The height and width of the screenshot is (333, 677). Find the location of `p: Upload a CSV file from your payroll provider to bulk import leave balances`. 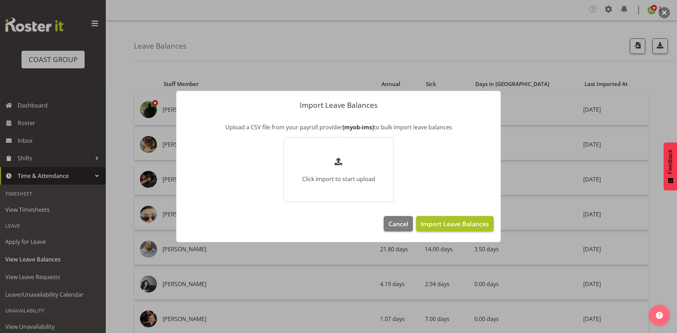

p: Upload a CSV file from your payroll provider to bulk import leave balances is located at coordinates (339, 127).